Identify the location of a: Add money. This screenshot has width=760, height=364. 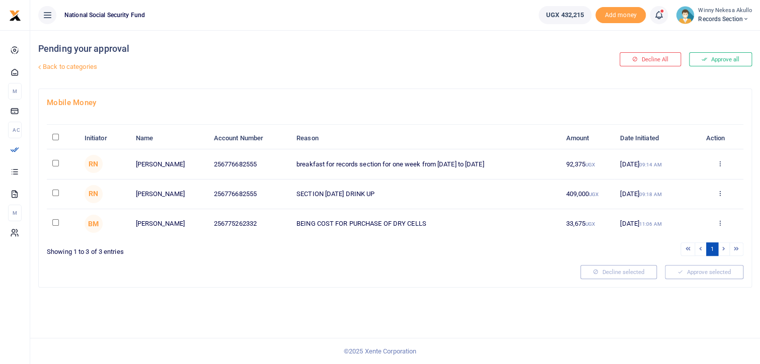
(620, 14).